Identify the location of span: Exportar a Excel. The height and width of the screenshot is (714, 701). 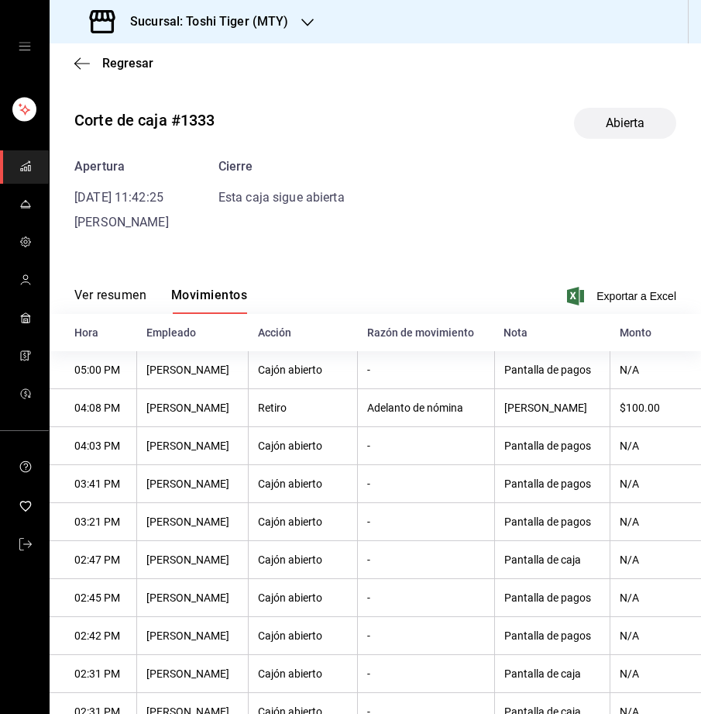
(623, 296).